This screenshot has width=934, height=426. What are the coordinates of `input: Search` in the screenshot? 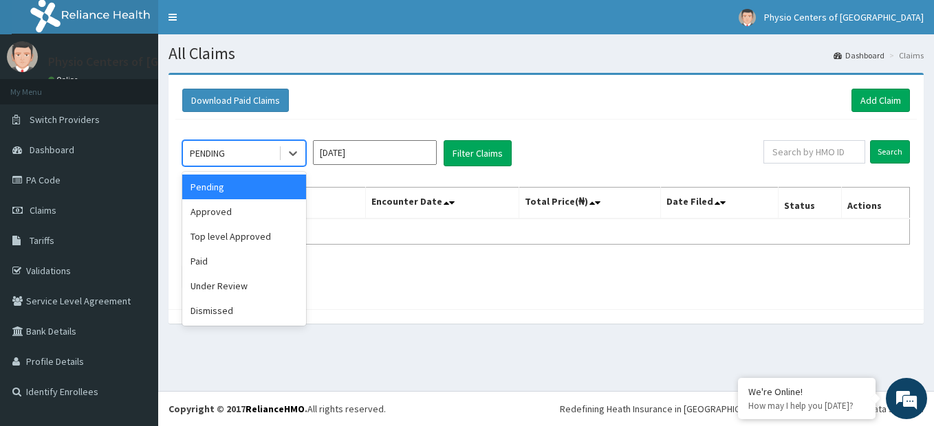 It's located at (890, 152).